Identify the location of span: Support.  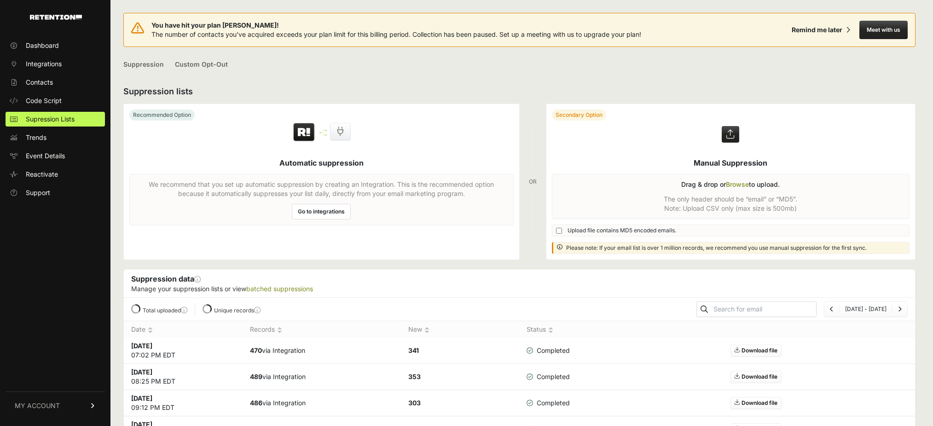
(38, 193).